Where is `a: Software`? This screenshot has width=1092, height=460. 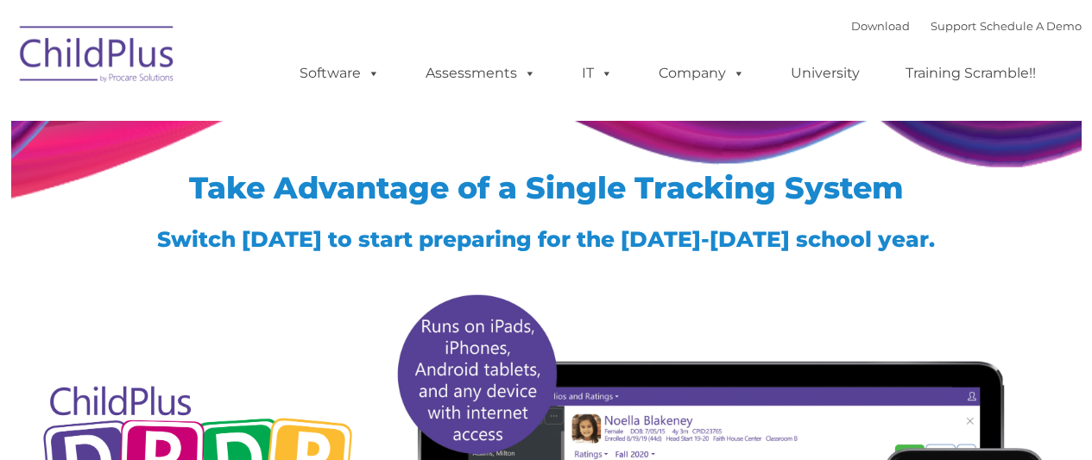 a: Software is located at coordinates (339, 73).